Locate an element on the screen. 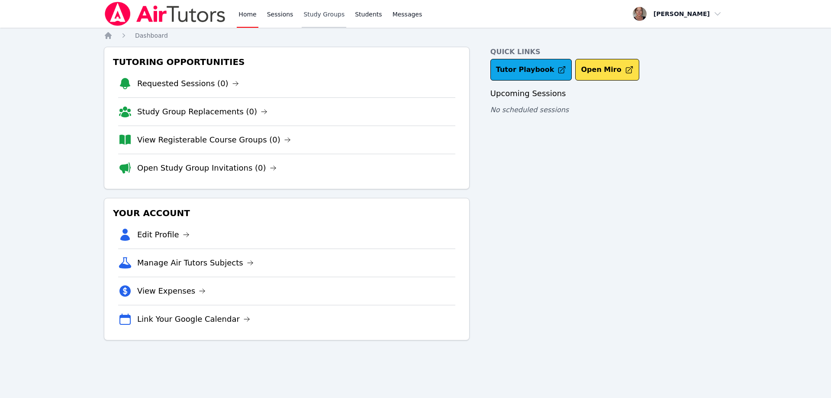 The width and height of the screenshot is (831, 398). a: Dashboard is located at coordinates (152, 35).